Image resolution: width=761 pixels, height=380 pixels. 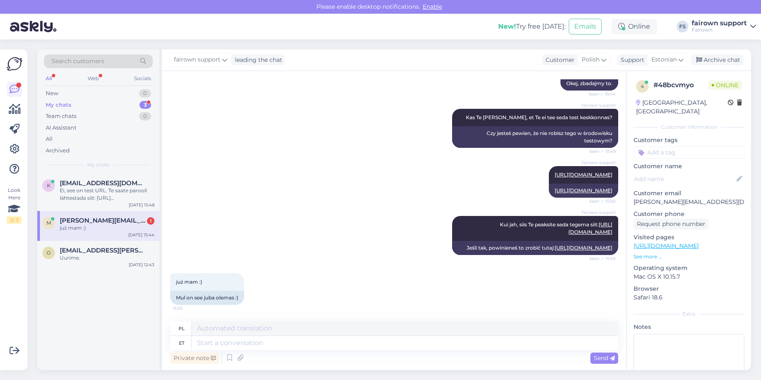 What do you see at coordinates (151, 221) in the screenshot?
I see `div: 1` at bounding box center [151, 221].